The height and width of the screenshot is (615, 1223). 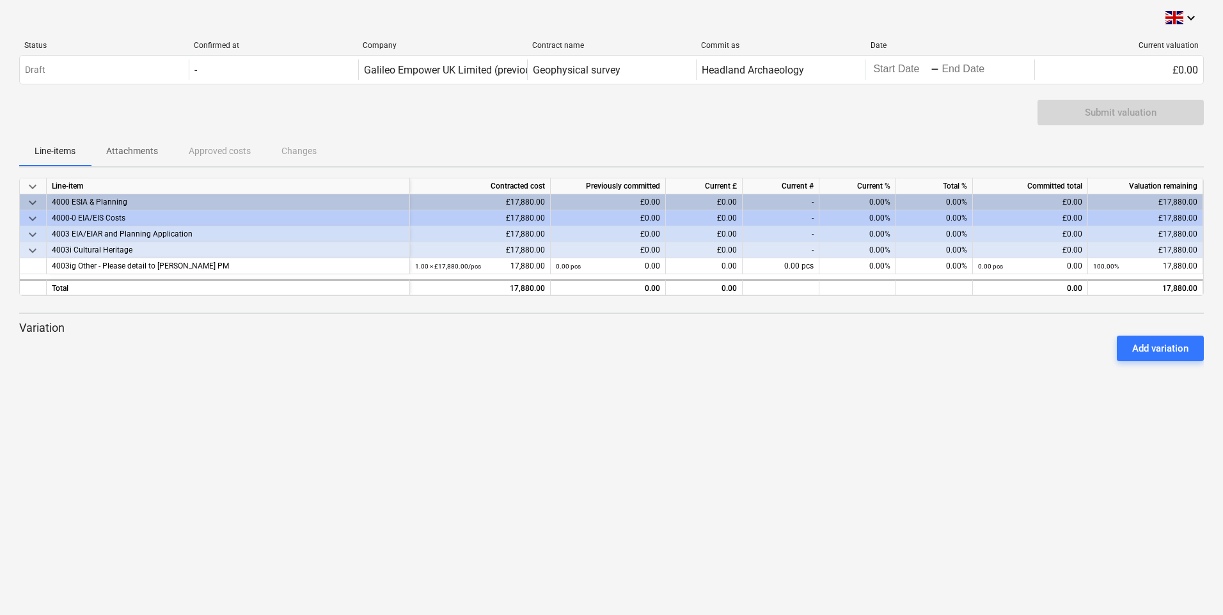 What do you see at coordinates (950, 45) in the screenshot?
I see `div: Date` at bounding box center [950, 45].